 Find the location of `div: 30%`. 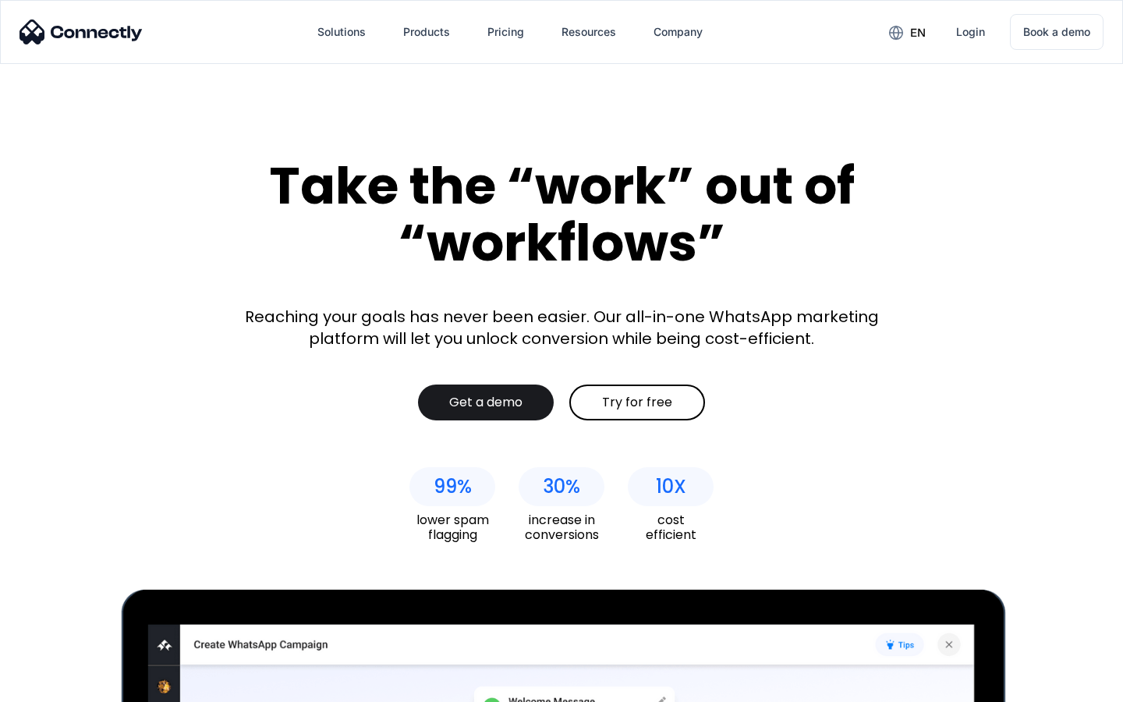

div: 30% is located at coordinates (562, 487).